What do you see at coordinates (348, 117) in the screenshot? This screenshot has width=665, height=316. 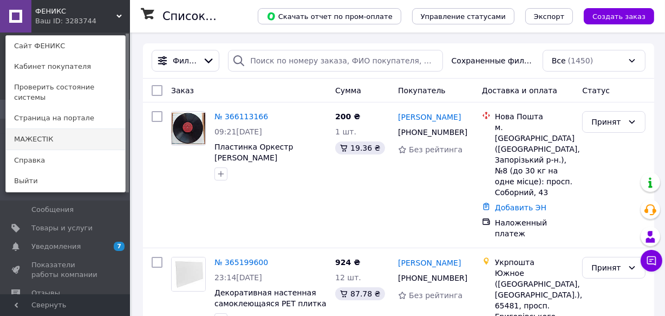 I see `span: 200 ₴` at bounding box center [348, 117].